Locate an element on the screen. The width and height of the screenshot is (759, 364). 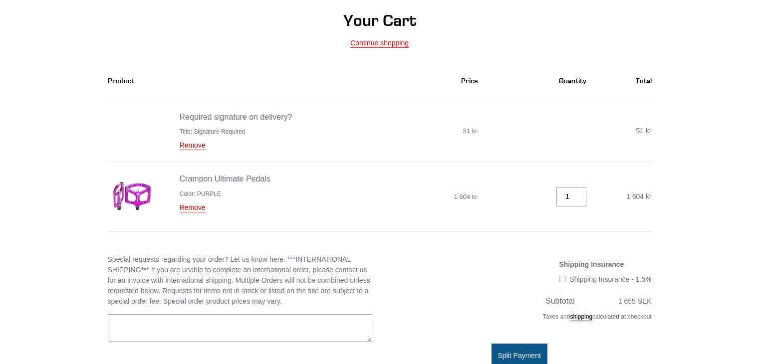
th: Price is located at coordinates (420, 81).